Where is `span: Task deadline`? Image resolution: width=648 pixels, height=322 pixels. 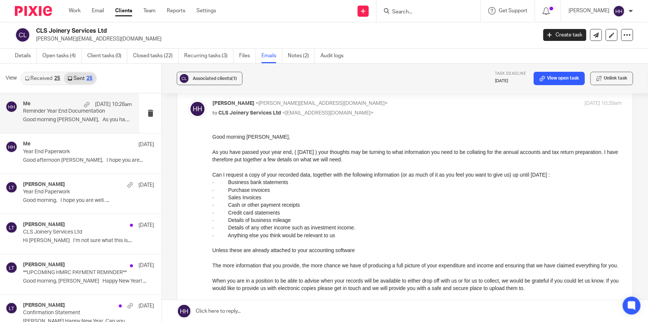 span: Task deadline is located at coordinates (511, 74).